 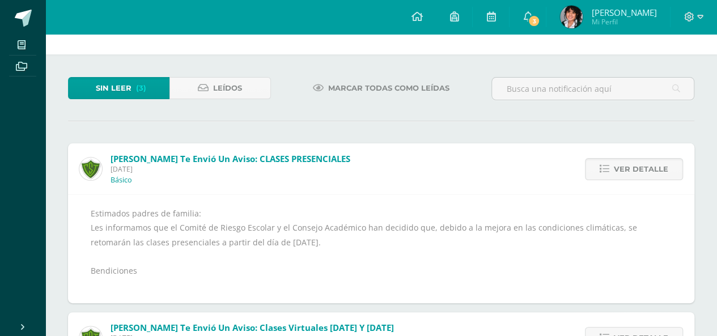 What do you see at coordinates (227, 88) in the screenshot?
I see `span: Leídos` at bounding box center [227, 88].